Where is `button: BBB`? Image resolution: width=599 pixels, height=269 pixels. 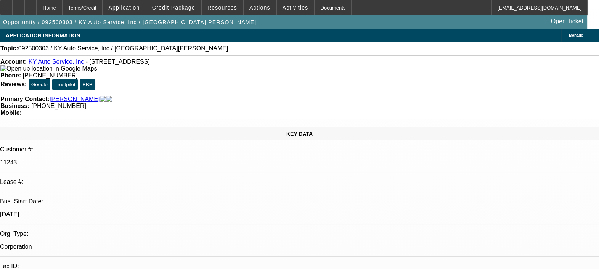
button: BBB is located at coordinates (87, 84).